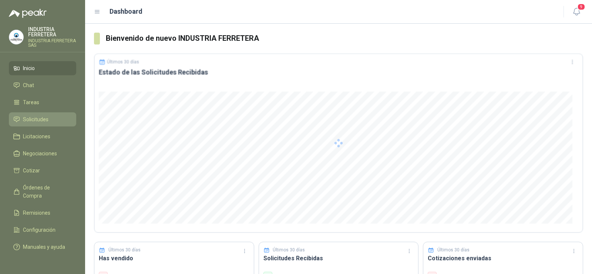  I want to click on span: Tareas, so click(31, 102).